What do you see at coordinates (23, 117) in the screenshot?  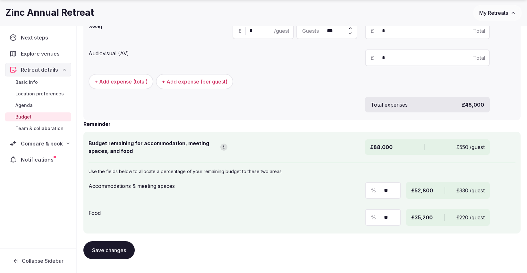 I see `span: Budget` at bounding box center [23, 117].